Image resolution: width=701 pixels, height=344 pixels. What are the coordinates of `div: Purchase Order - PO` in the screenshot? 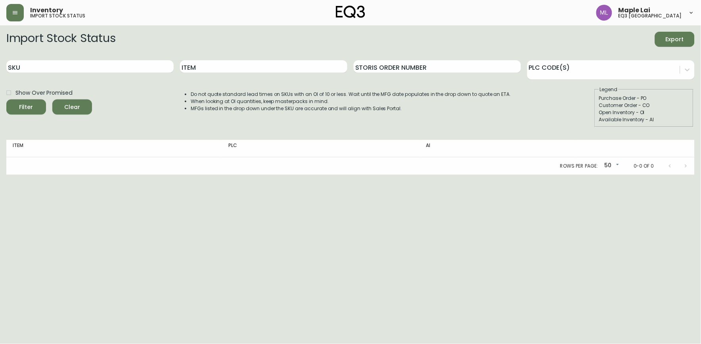 It's located at (645, 98).